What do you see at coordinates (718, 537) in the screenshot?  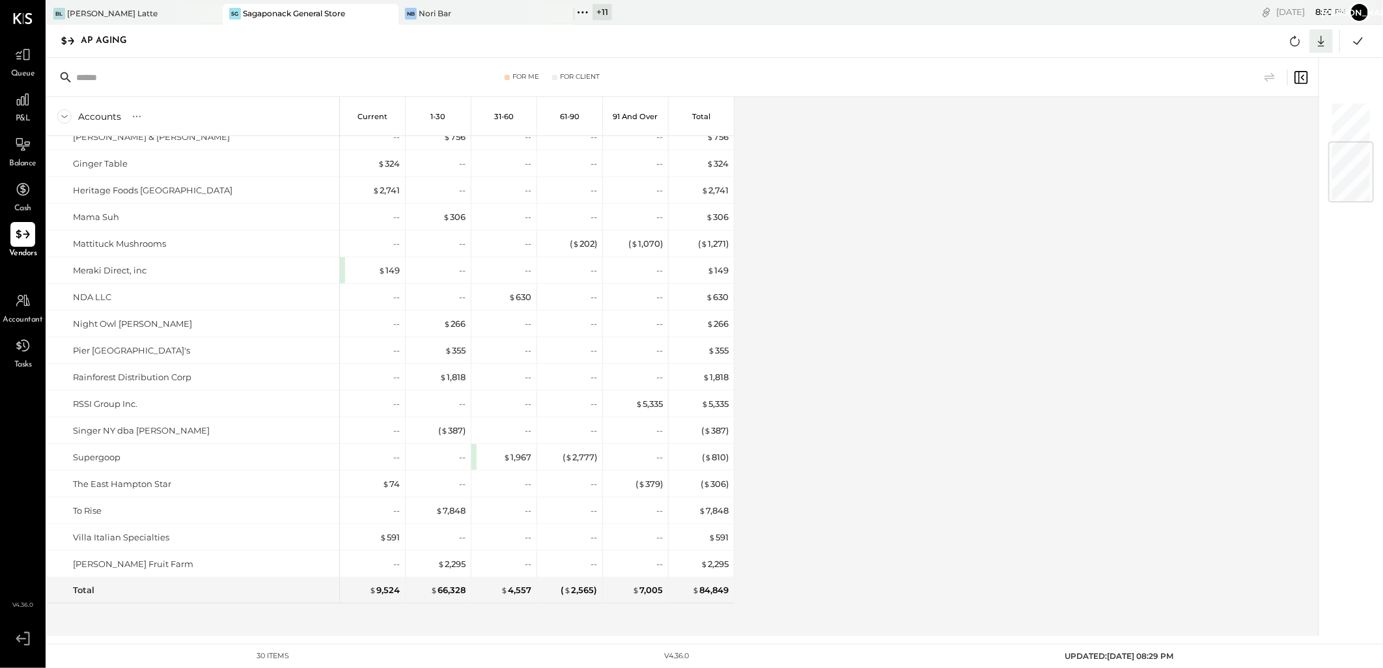 I see `div: 591` at bounding box center [718, 537].